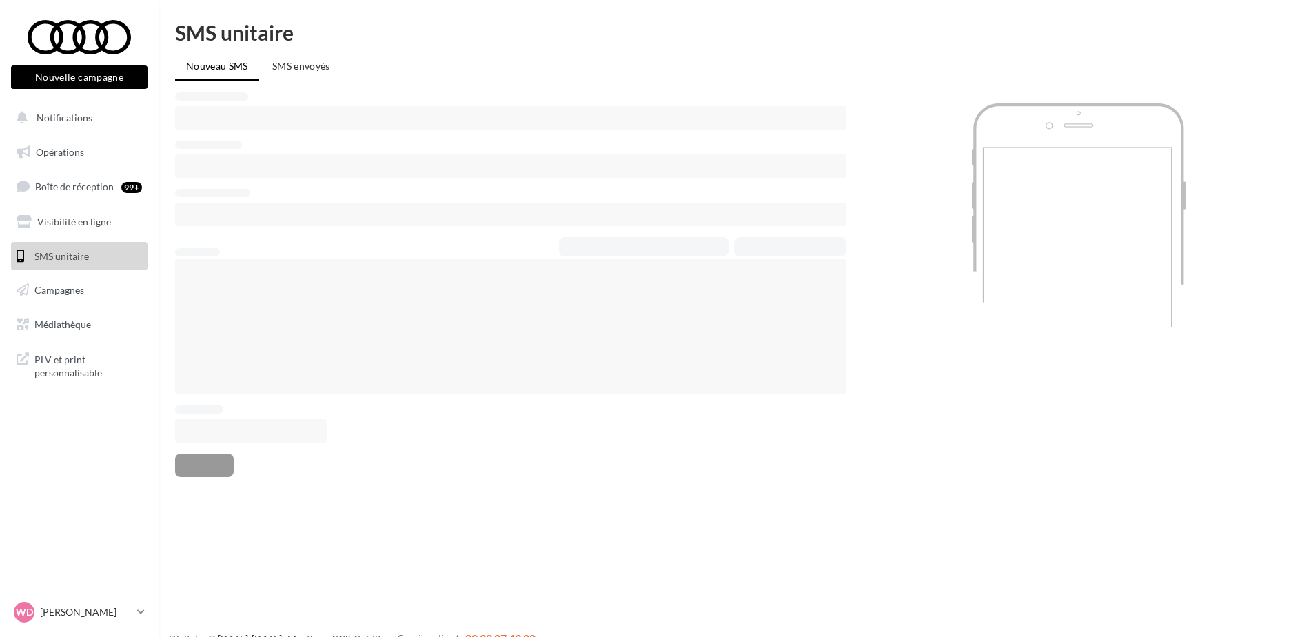 This screenshot has width=1311, height=637. I want to click on div: SMS unitaire, so click(735, 32).